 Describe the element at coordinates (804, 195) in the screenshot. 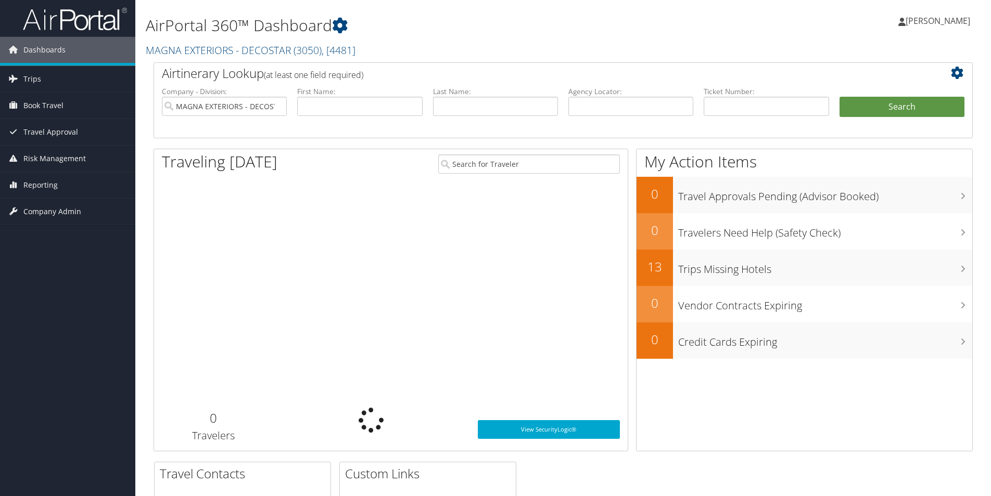

I see `a: 0Travel Approvals Pending (Advisor Booked)` at that location.